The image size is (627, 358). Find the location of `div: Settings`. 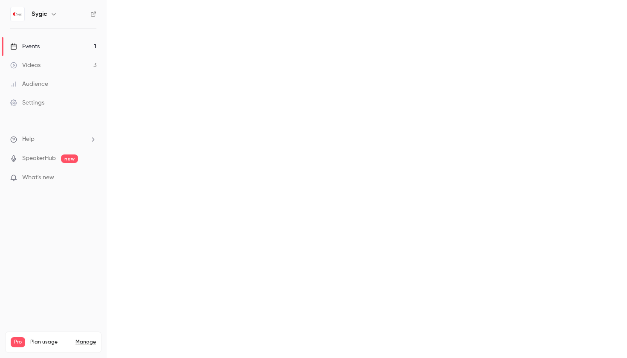

div: Settings is located at coordinates (27, 103).